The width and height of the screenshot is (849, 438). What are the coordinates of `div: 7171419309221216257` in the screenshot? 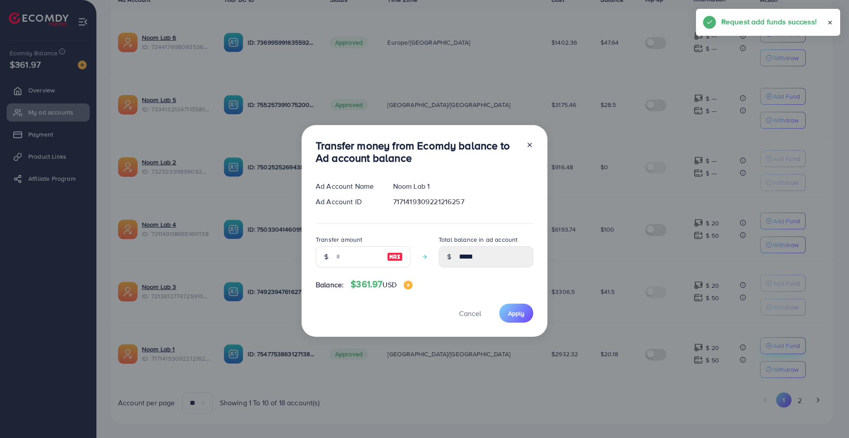 It's located at (463, 202).